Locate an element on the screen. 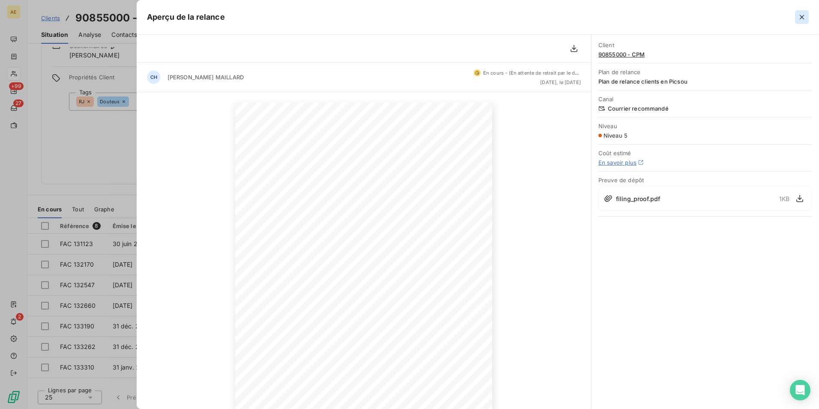  span: Niveau is located at coordinates (705, 126).